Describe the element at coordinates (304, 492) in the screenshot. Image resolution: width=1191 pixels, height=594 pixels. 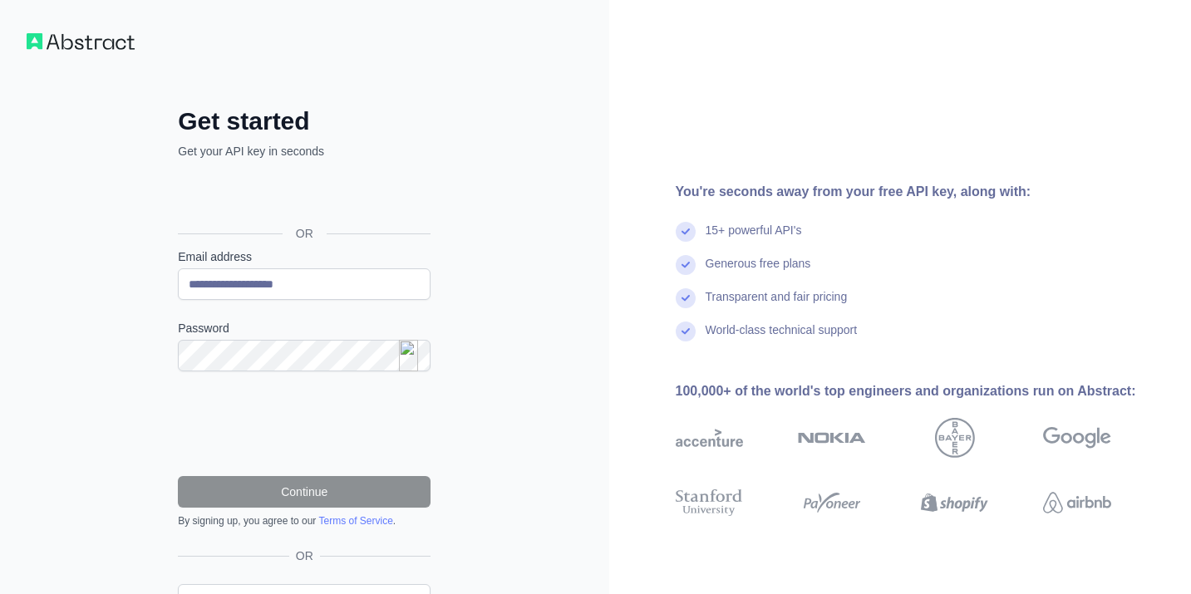
I see `button: Continue` at that location.